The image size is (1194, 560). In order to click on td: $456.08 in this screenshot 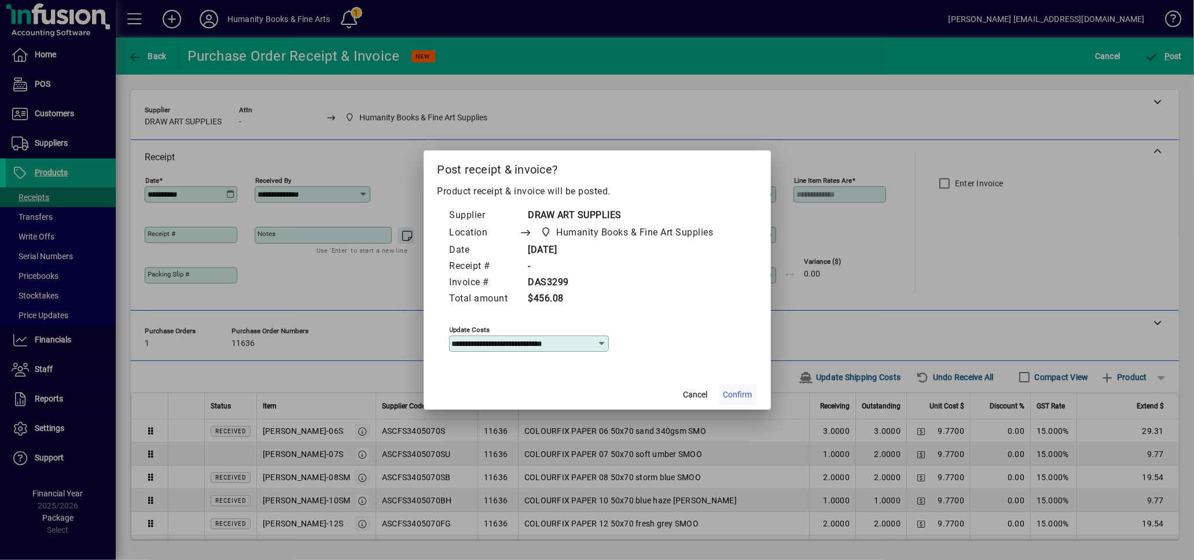, I will do `click(628, 299)`.